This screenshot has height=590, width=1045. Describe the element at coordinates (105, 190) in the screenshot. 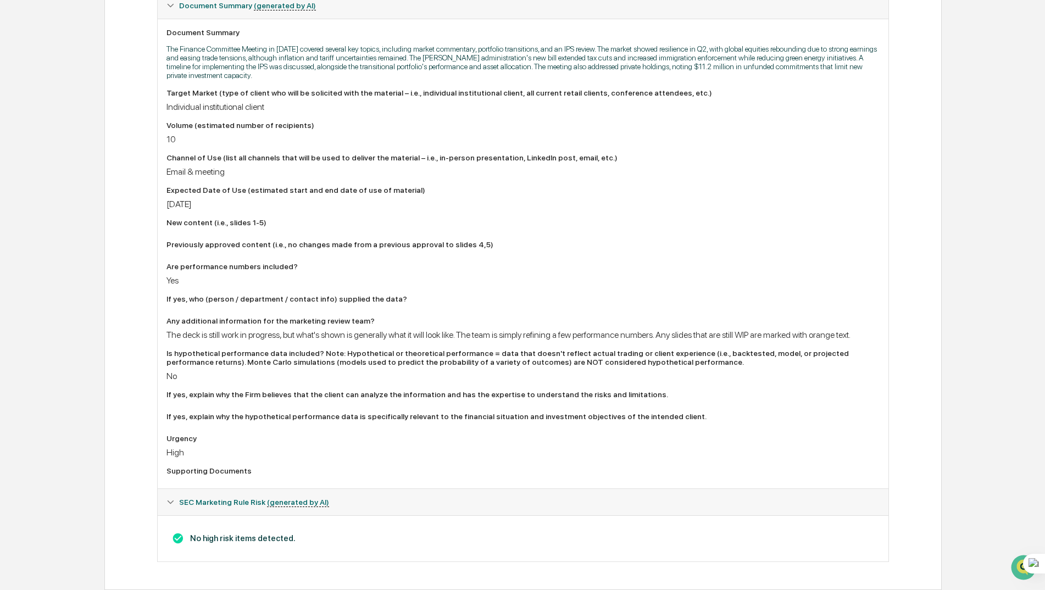

I see `a: Powered byPylon` at that location.